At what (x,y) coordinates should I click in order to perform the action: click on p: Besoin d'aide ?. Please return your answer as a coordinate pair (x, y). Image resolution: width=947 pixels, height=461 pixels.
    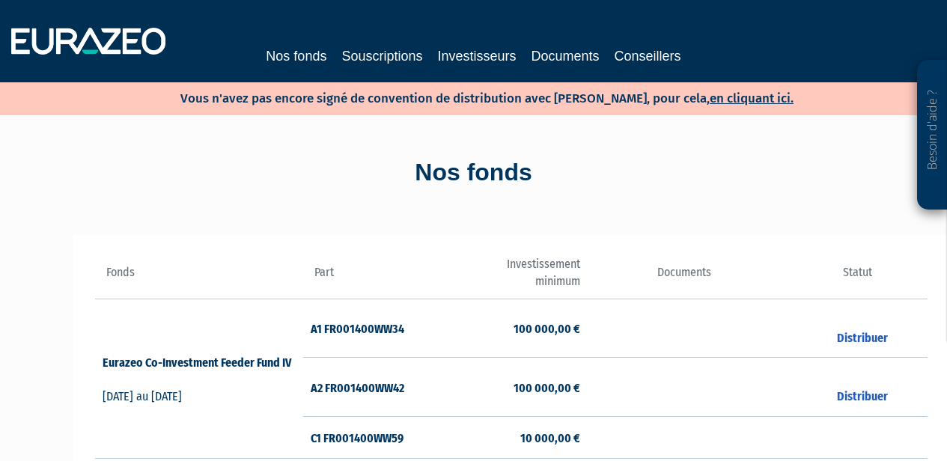
    Looking at the image, I should click on (932, 136).